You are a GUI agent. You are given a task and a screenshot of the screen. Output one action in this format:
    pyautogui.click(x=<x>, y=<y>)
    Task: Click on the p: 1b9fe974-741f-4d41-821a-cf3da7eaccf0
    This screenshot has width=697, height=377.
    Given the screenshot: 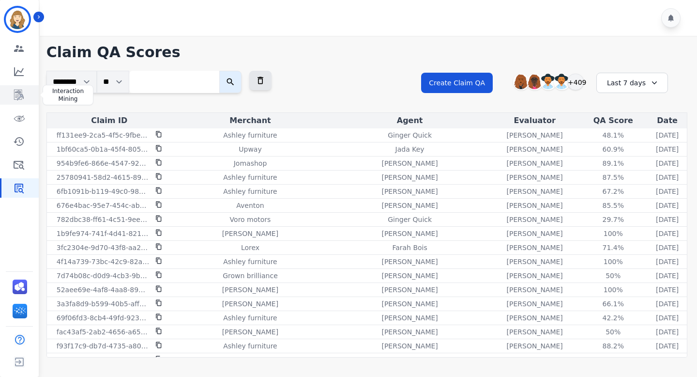 What is the action you would take?
    pyautogui.click(x=103, y=233)
    